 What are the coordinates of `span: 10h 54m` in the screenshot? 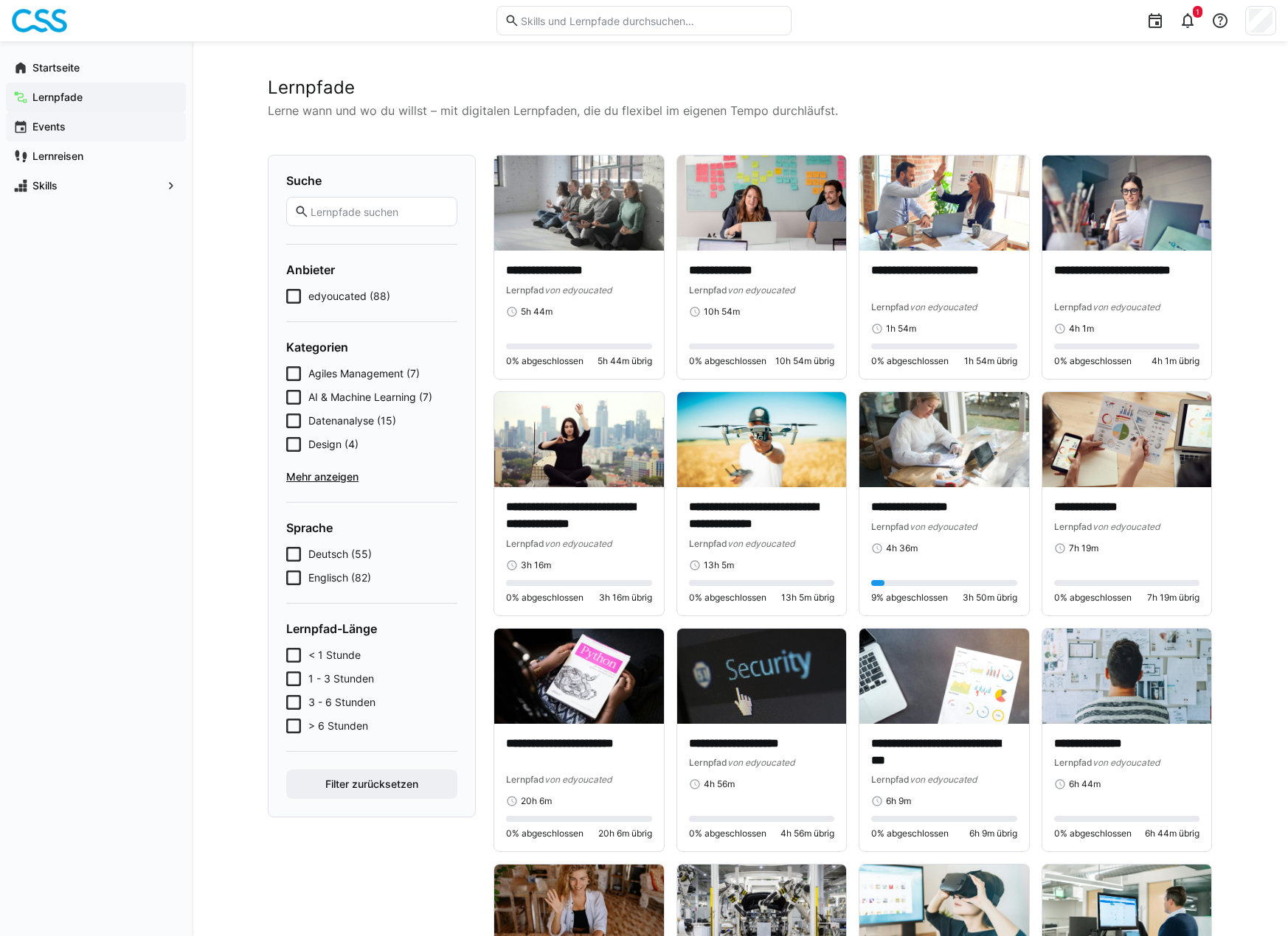 It's located at (722, 312).